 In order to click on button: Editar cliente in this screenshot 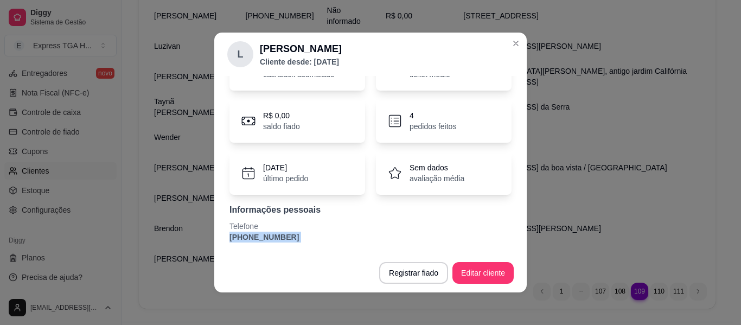, I will do `click(483, 273)`.